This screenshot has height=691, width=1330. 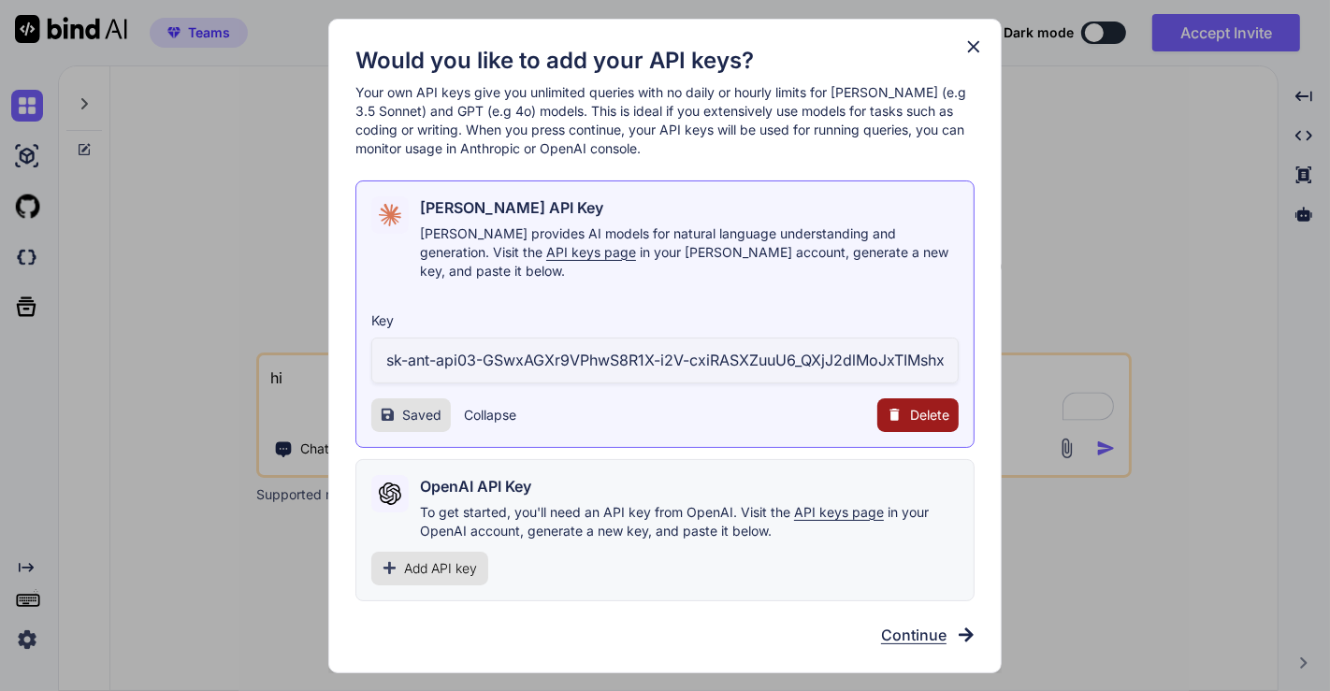 I want to click on h1: Would you like to add your API keys?, so click(x=665, y=61).